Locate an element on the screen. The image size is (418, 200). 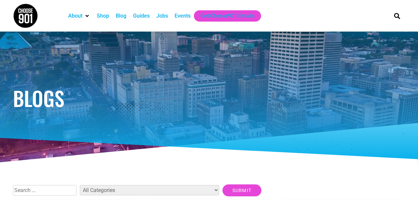
input: Submit is located at coordinates (242, 191).